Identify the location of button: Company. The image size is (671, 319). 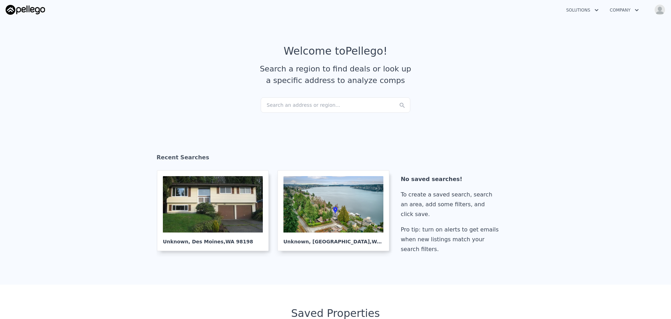
(624, 10).